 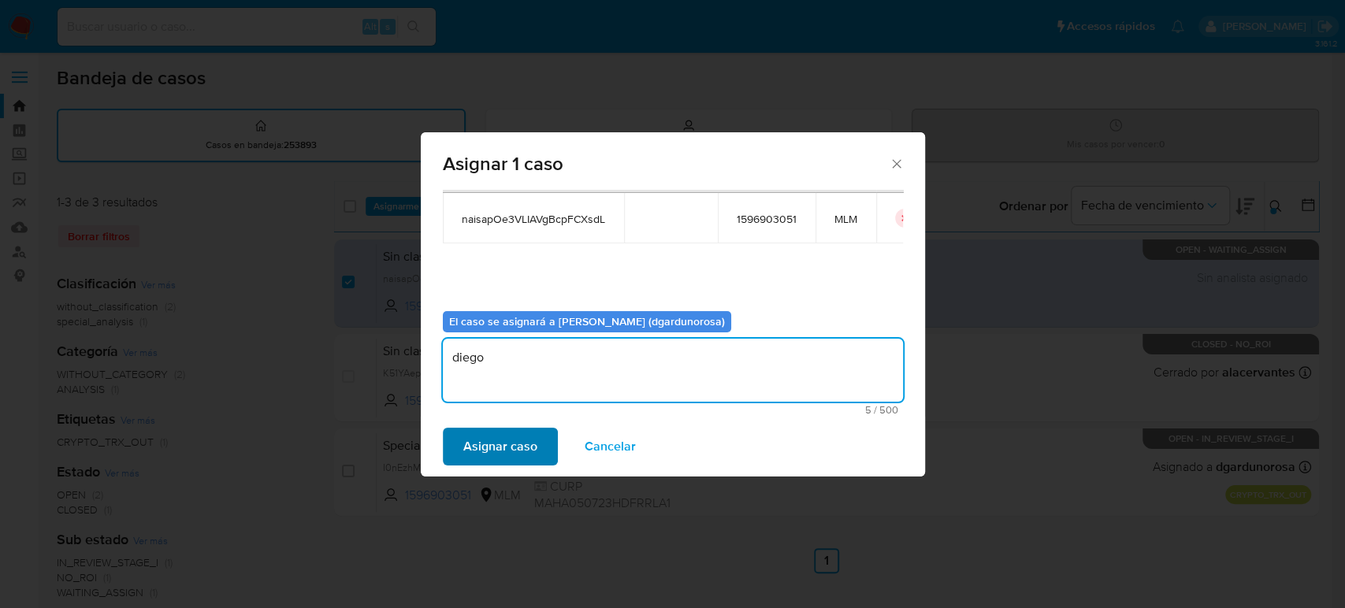 I want to click on button: icon-button, so click(x=904, y=218).